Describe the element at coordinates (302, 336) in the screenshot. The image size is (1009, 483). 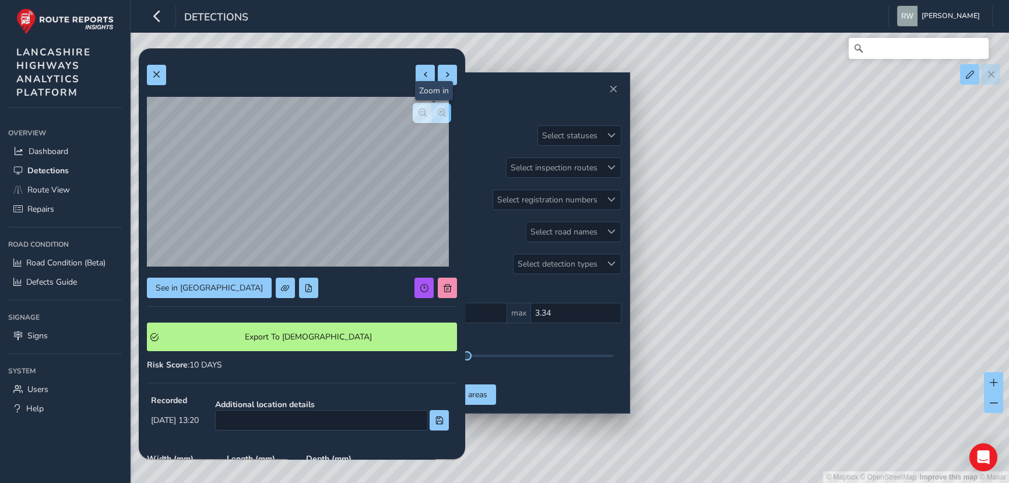
I see `button: Export To Symology` at that location.